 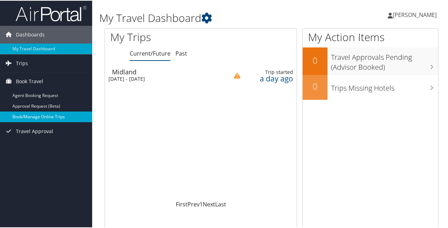 I want to click on span: Trips, so click(x=22, y=63).